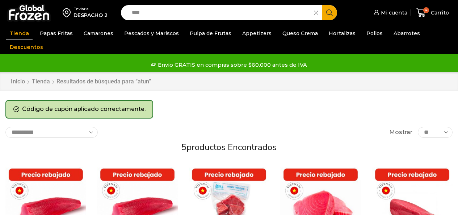 Image resolution: width=458 pixels, height=215 pixels. What do you see at coordinates (400, 132) in the screenshot?
I see `span: Mostrar` at bounding box center [400, 132].